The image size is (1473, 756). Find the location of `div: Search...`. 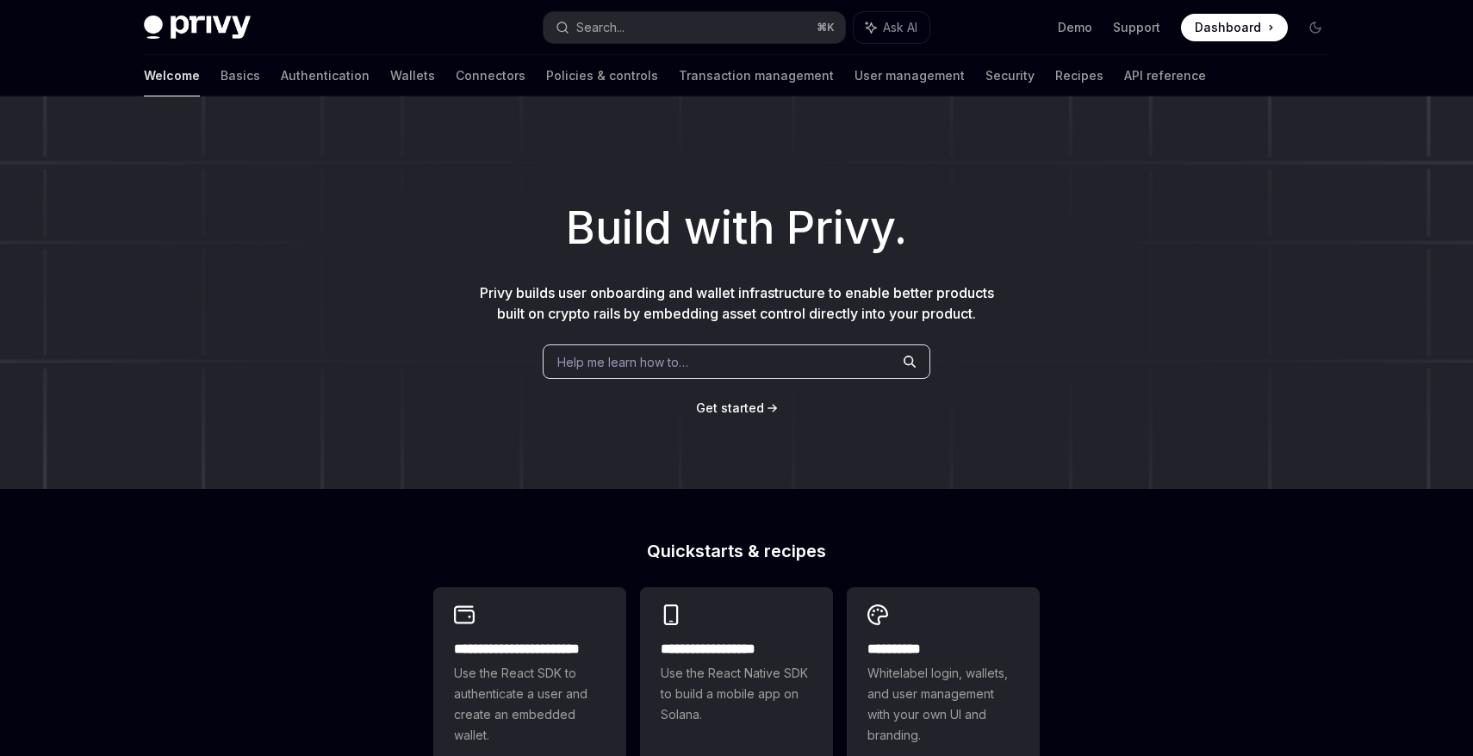

div: Search... is located at coordinates (600, 28).